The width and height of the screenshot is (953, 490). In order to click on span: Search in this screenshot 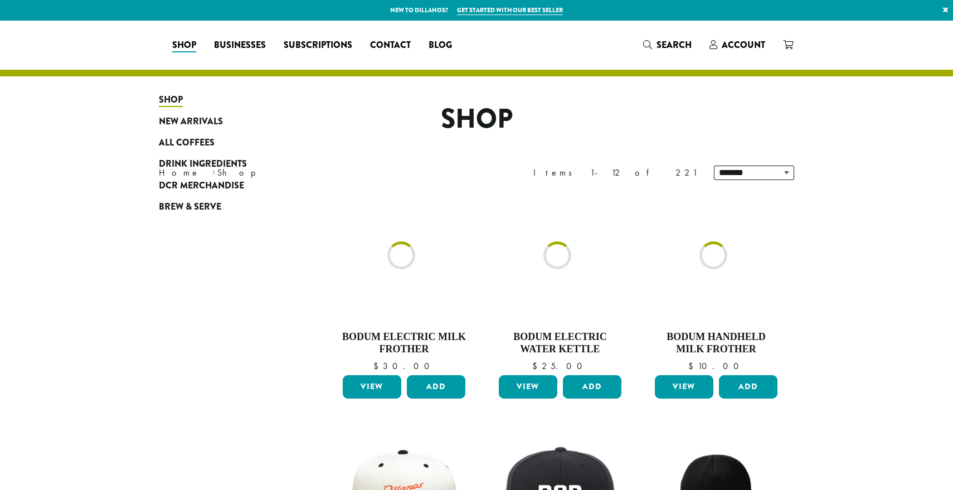, I will do `click(673, 45)`.